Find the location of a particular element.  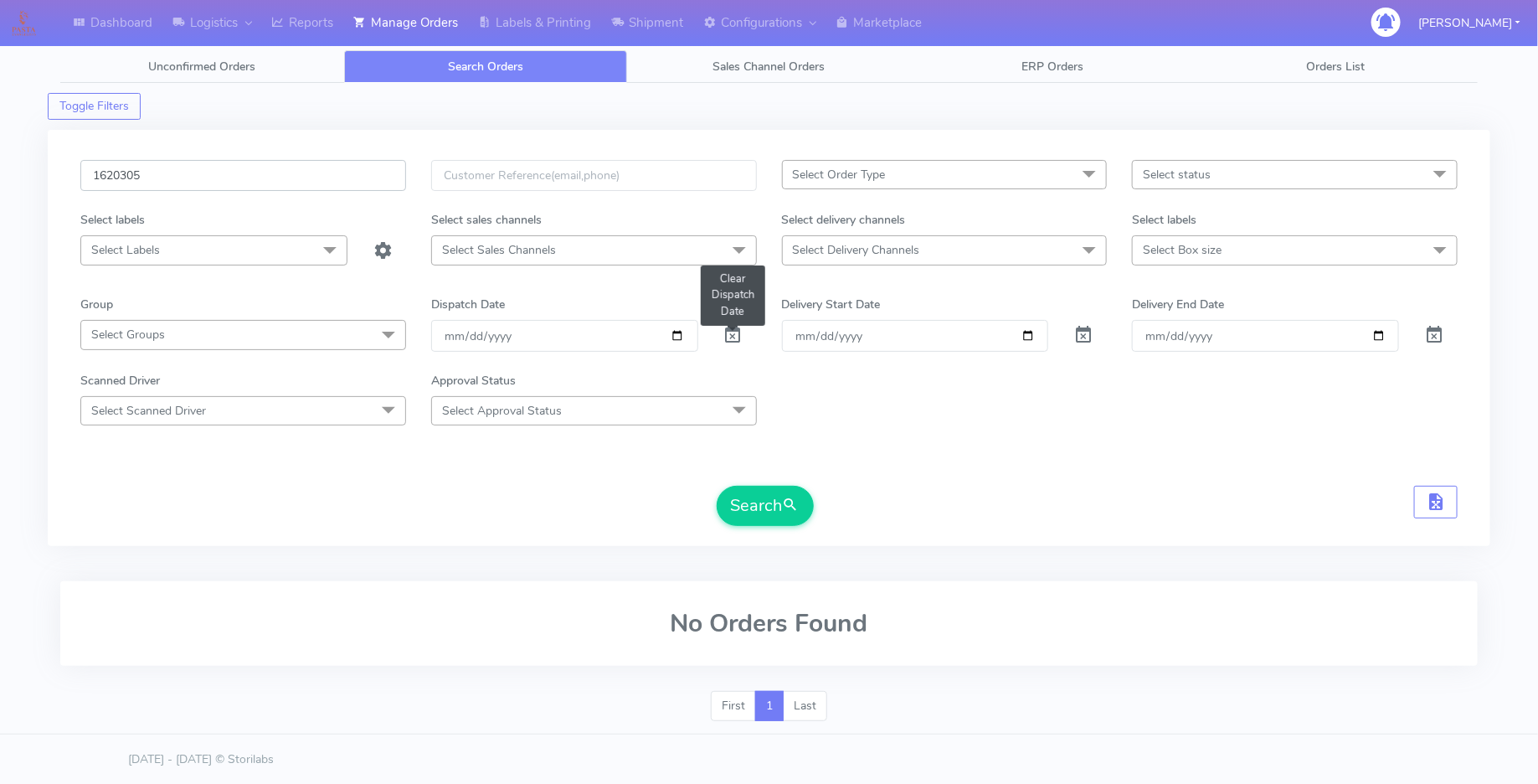

span: Select Sales Channels is located at coordinates (499, 249).